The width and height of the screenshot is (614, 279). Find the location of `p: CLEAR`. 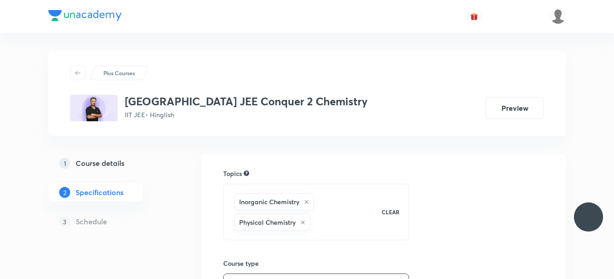

p: CLEAR is located at coordinates (390, 212).